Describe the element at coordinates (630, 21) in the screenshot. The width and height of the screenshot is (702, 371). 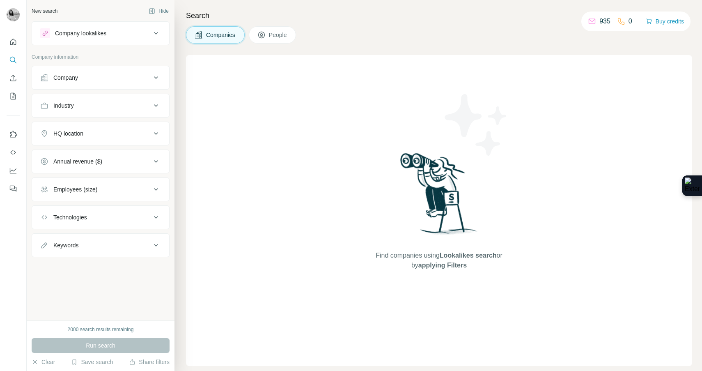
I see `p: 0` at that location.